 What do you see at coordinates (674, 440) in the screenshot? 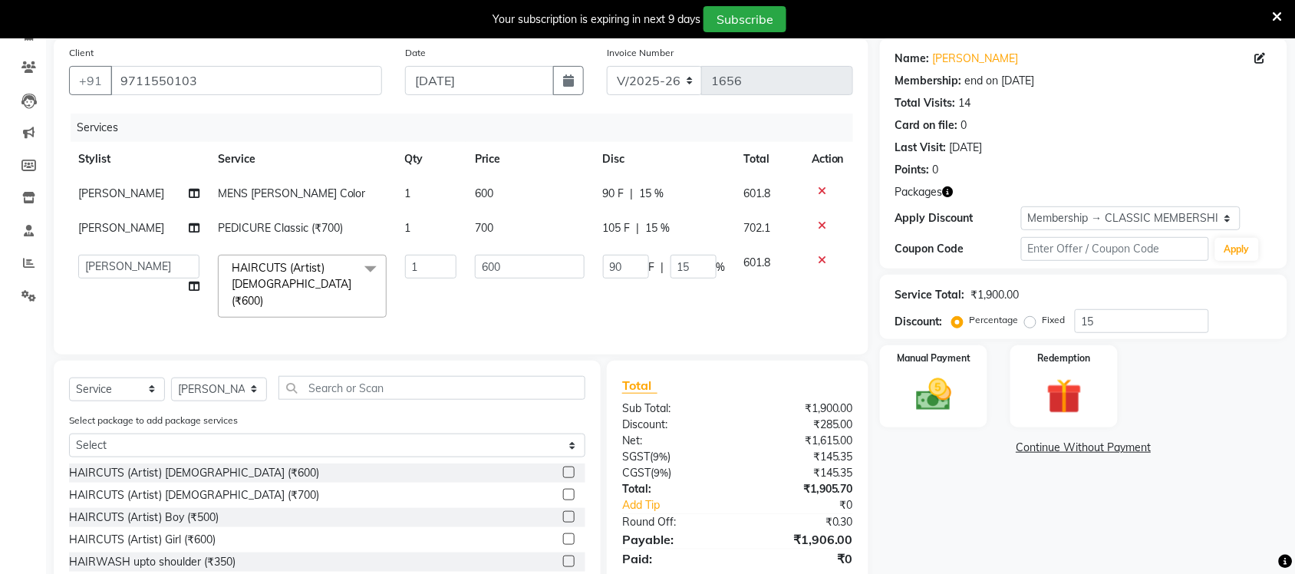
I see `div: Net:` at bounding box center [674, 440].